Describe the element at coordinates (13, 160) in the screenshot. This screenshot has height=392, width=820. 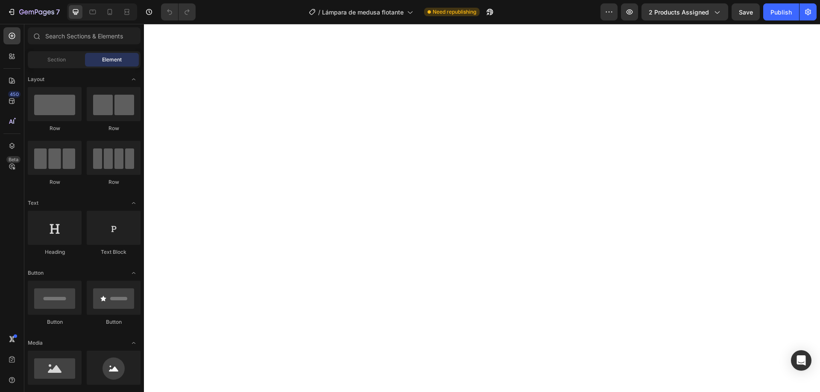
I see `div: Beta` at that location.